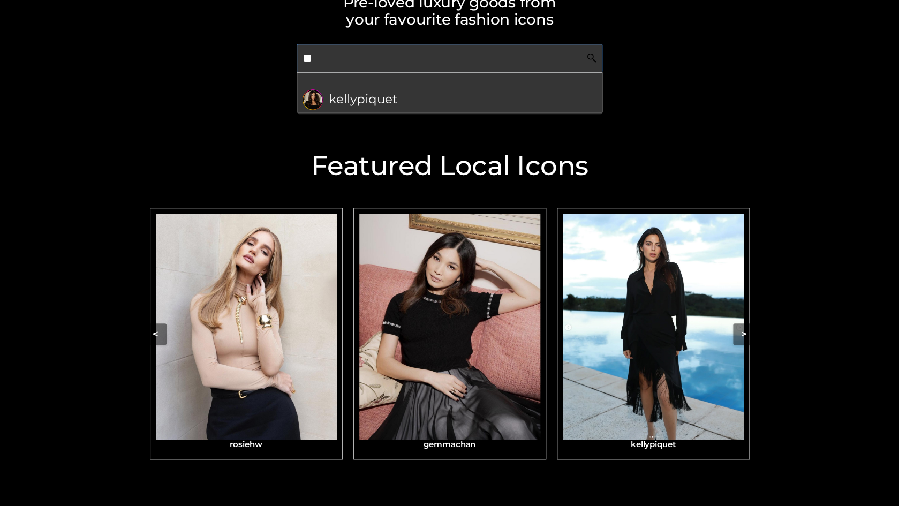 This screenshot has height=506, width=899. Describe the element at coordinates (246, 327) in the screenshot. I see `img: rosiehw` at that location.